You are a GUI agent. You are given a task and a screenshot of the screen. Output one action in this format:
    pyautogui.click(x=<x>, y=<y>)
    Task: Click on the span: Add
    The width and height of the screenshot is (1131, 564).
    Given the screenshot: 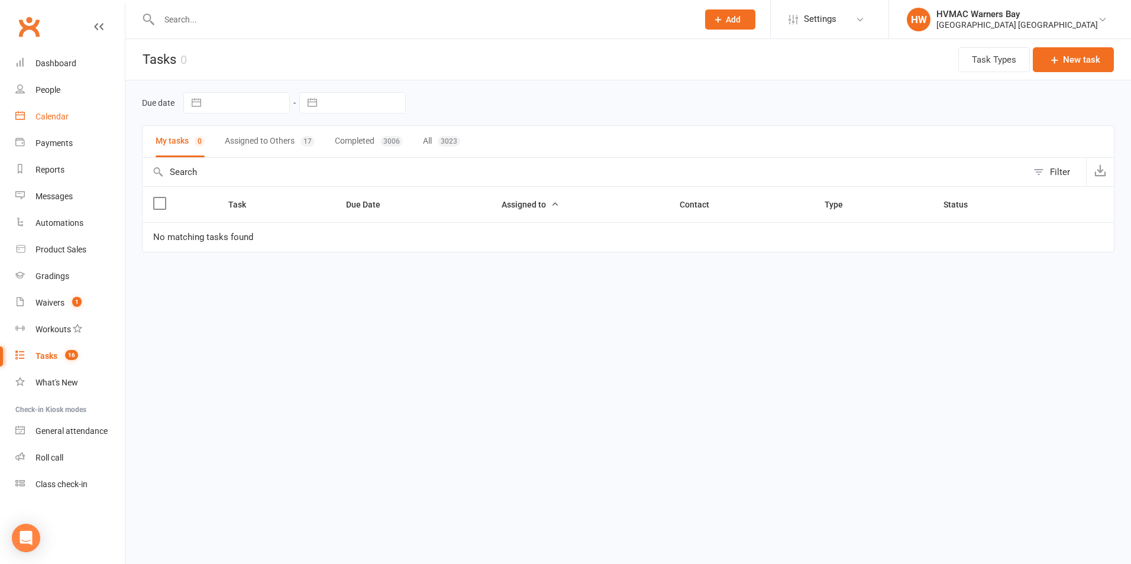 What is the action you would take?
    pyautogui.click(x=733, y=20)
    